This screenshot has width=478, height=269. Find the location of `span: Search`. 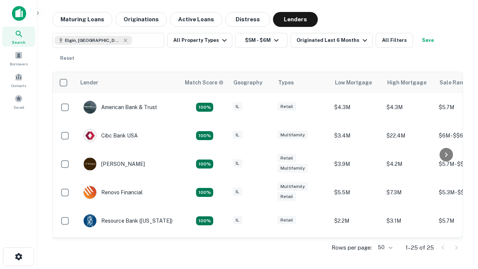

span: Search is located at coordinates (19, 42).